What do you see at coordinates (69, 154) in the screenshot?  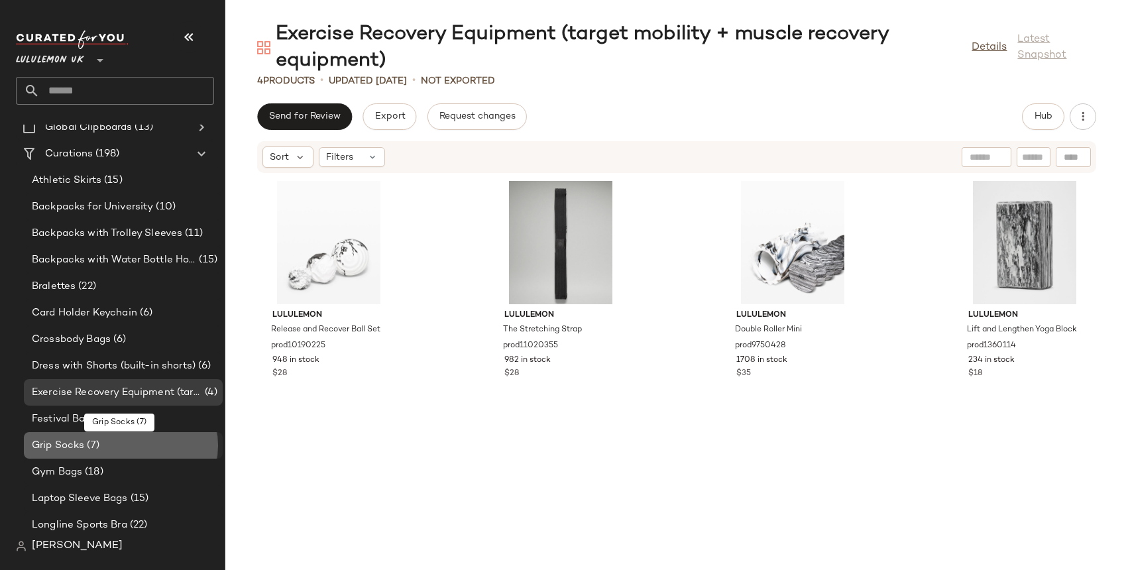 I see `span: Curations` at bounding box center [69, 154].